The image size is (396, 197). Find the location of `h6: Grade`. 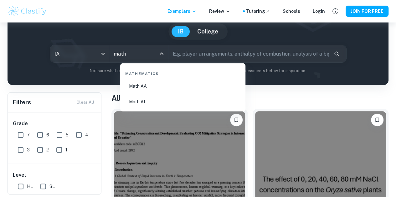

h6: Grade is located at coordinates (55, 124).